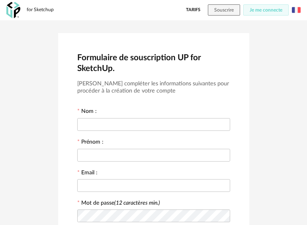 This screenshot has width=307, height=225. What do you see at coordinates (224, 10) in the screenshot?
I see `span: Souscrire` at bounding box center [224, 10].